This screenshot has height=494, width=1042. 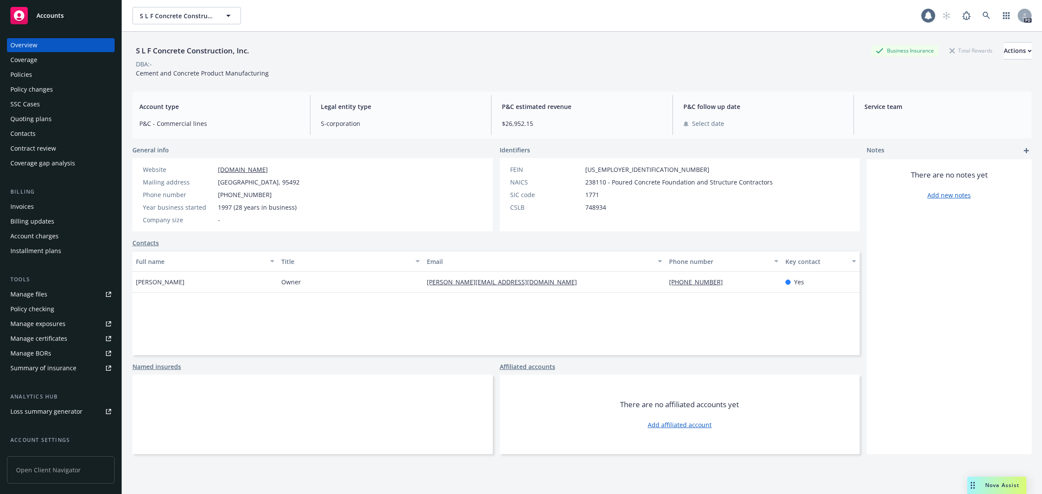 I want to click on a: Accounts, so click(x=61, y=16).